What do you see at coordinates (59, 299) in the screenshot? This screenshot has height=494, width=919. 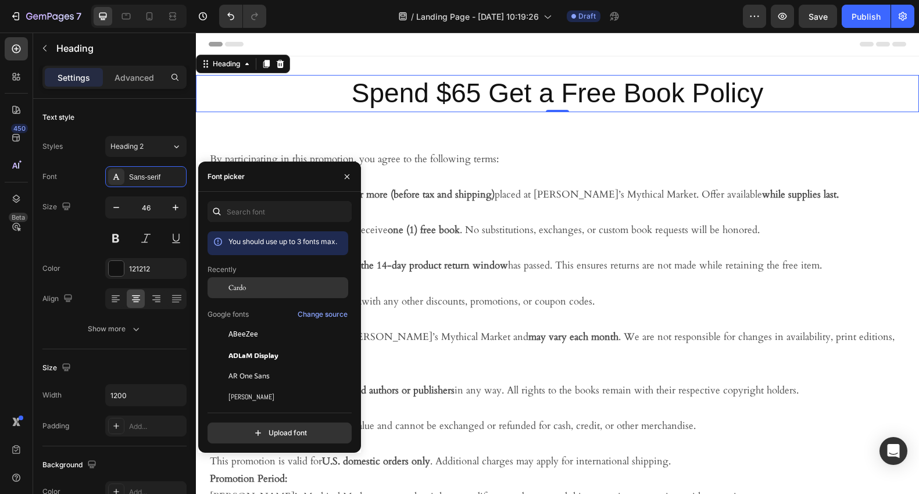 I see `div: Align` at bounding box center [59, 299].